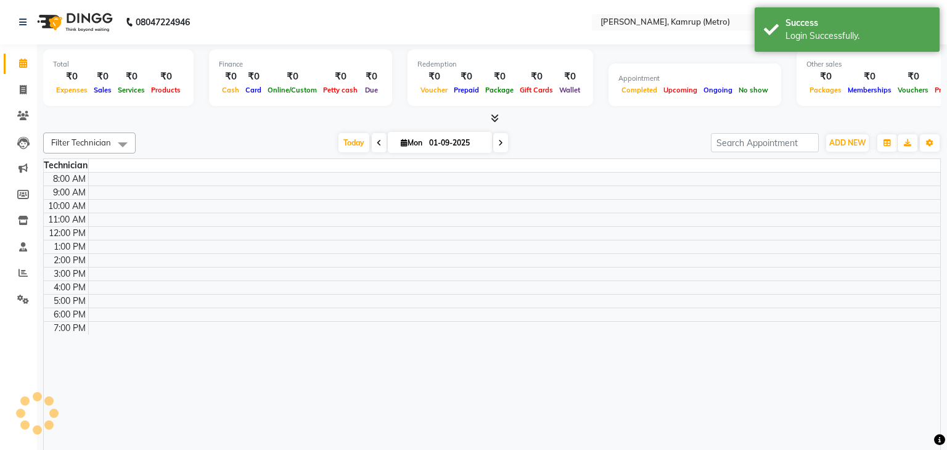 This screenshot has width=947, height=450. What do you see at coordinates (67, 219) in the screenshot?
I see `div: 11:00 AM` at bounding box center [67, 219].